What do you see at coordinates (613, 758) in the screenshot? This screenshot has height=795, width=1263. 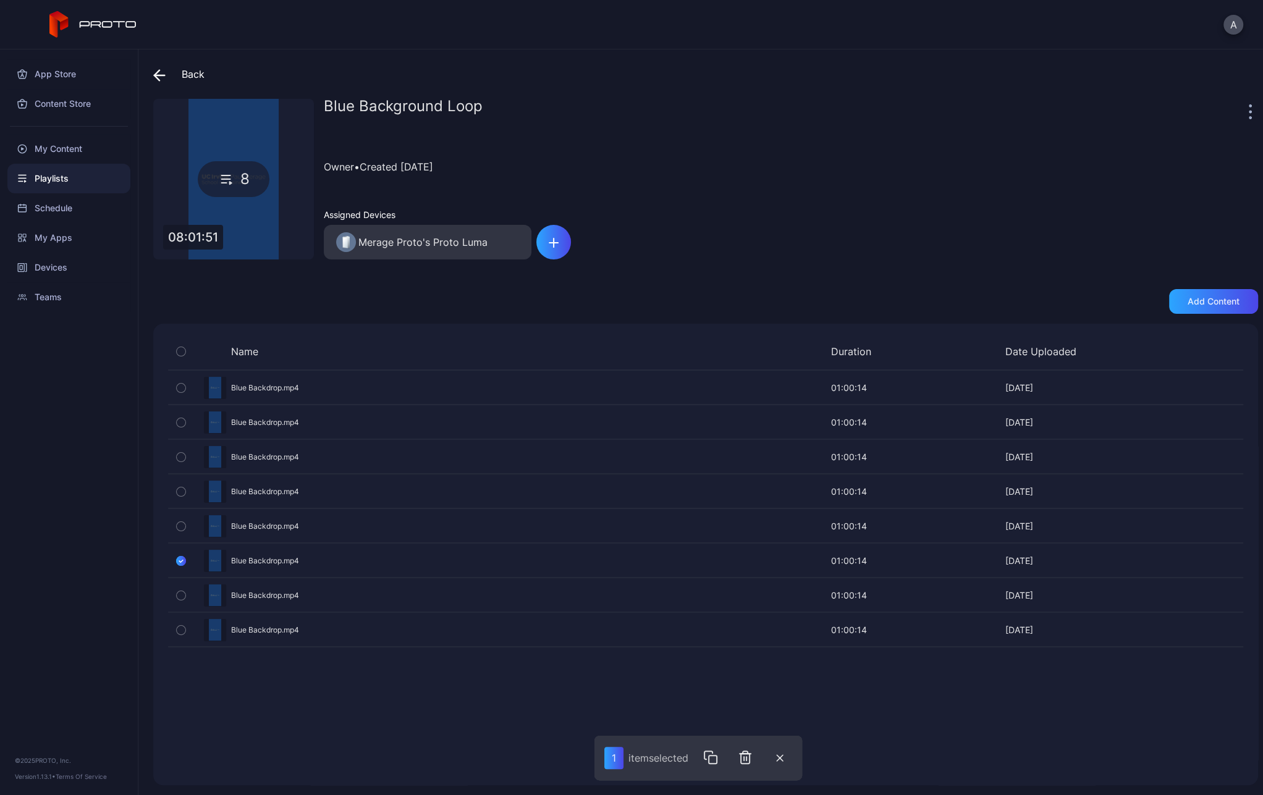 I see `div: 1` at bounding box center [613, 758].